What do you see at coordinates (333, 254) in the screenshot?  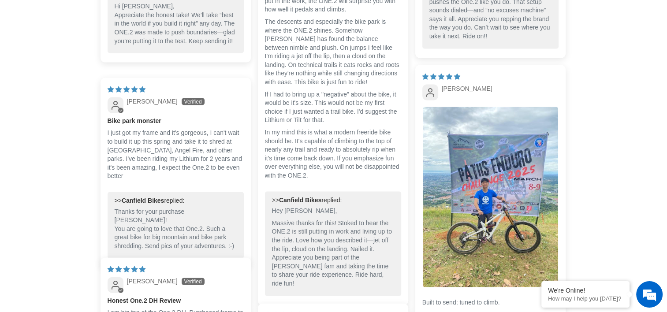 I see `p: Massive thanks for this! Stoked to hear the ONE.2 is still putting in work and living up to the r...` at bounding box center [333, 254].